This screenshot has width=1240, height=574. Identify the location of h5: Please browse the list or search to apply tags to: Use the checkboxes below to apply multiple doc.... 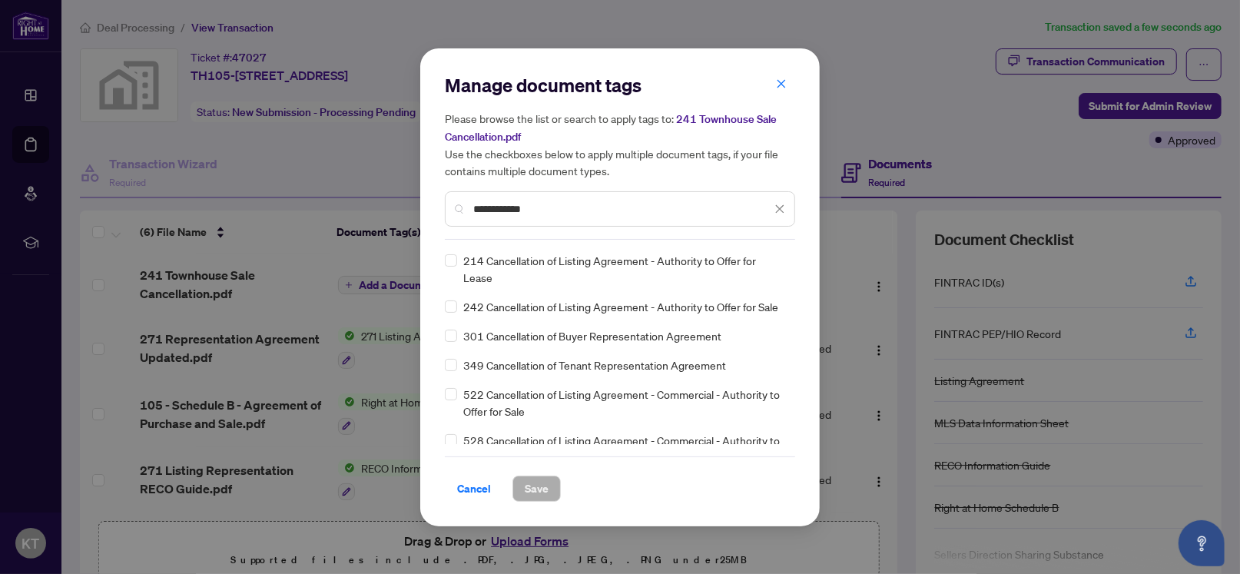
(620, 144).